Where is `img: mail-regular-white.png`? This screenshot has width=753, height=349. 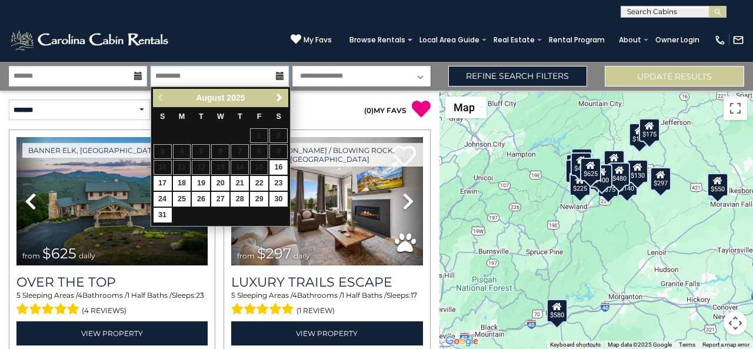
img: mail-regular-white.png is located at coordinates (739, 40).